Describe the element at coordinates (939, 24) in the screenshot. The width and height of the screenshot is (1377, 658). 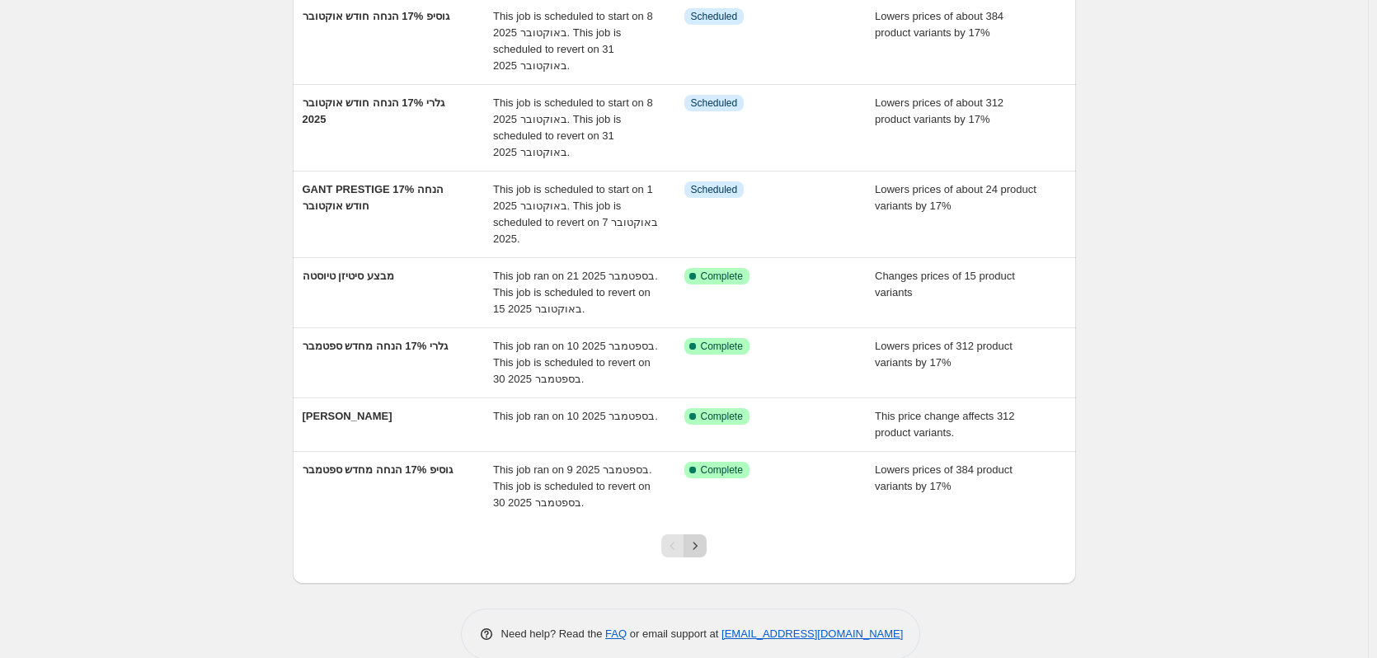
I see `span: Lowers prices of about 384 product variants by 17%` at that location.